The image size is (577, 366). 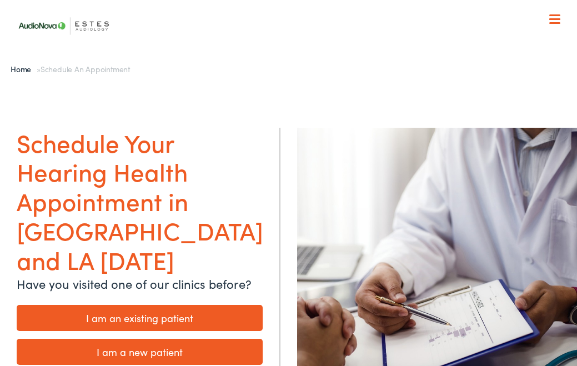 What do you see at coordinates (293, 62) in the screenshot?
I see `a: What We Offer` at bounding box center [293, 62].